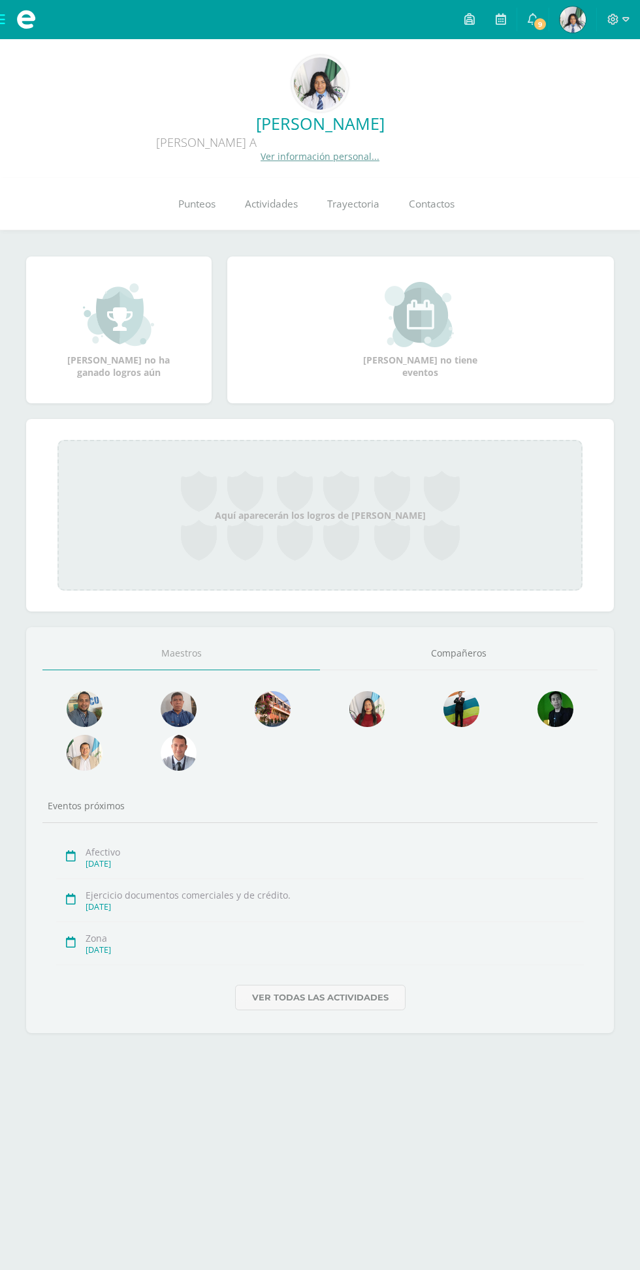  Describe the element at coordinates (432, 204) in the screenshot. I see `span: Contactos` at that location.